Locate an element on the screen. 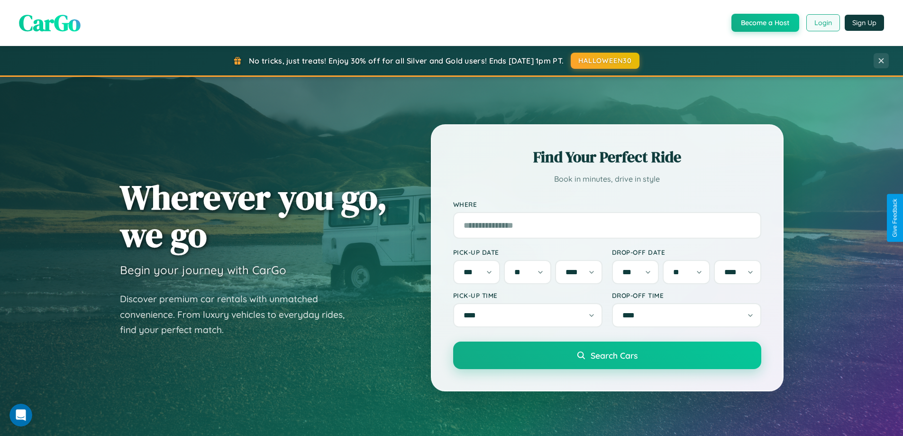 The image size is (903, 436). h1: Wherever you go, we go is located at coordinates (254, 216).